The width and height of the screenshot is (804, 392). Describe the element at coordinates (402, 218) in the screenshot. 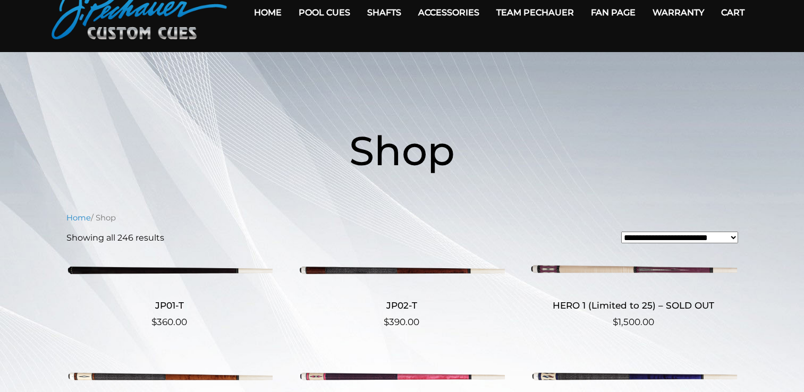

I see `nav: Breadcrumb` at that location.